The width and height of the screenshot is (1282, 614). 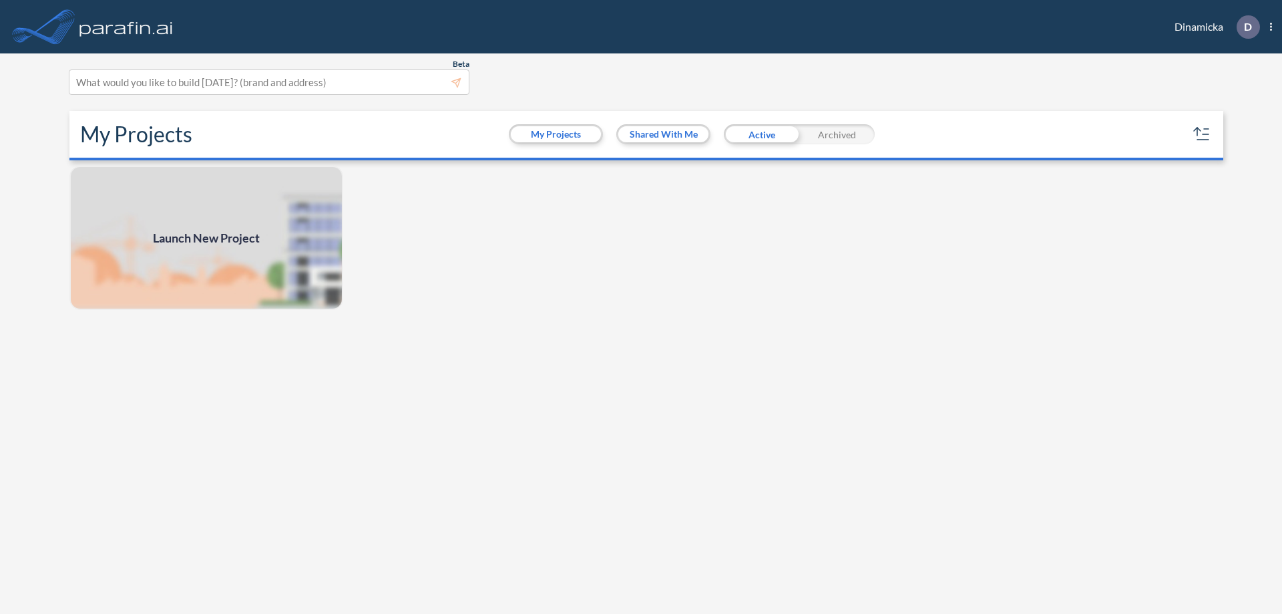 I want to click on button: My Projects, so click(x=555, y=134).